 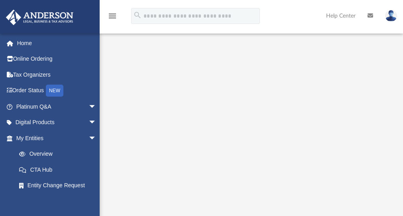 What do you see at coordinates (55, 91) in the screenshot?
I see `div: NEW` at bounding box center [55, 91].